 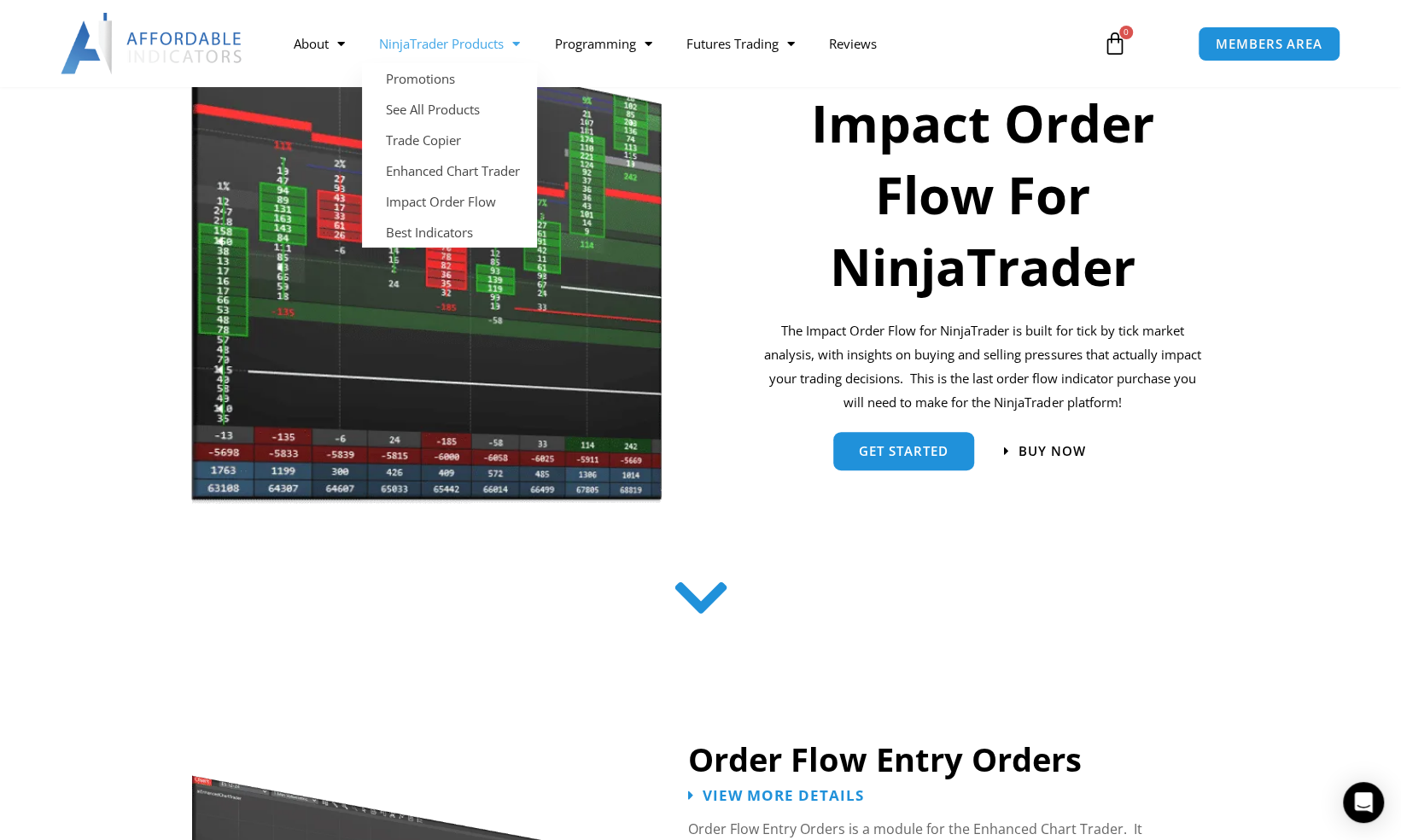 What do you see at coordinates (1045, 450) in the screenshot?
I see `a: Buy now` at bounding box center [1045, 450].